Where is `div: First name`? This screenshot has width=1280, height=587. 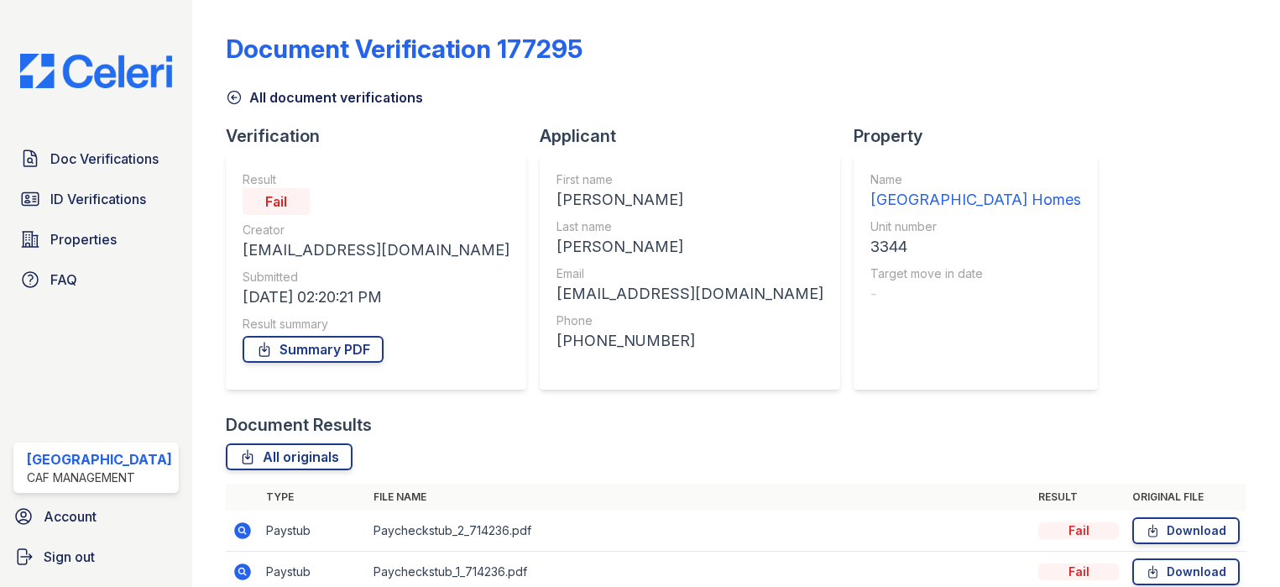 div: First name is located at coordinates (690, 180).